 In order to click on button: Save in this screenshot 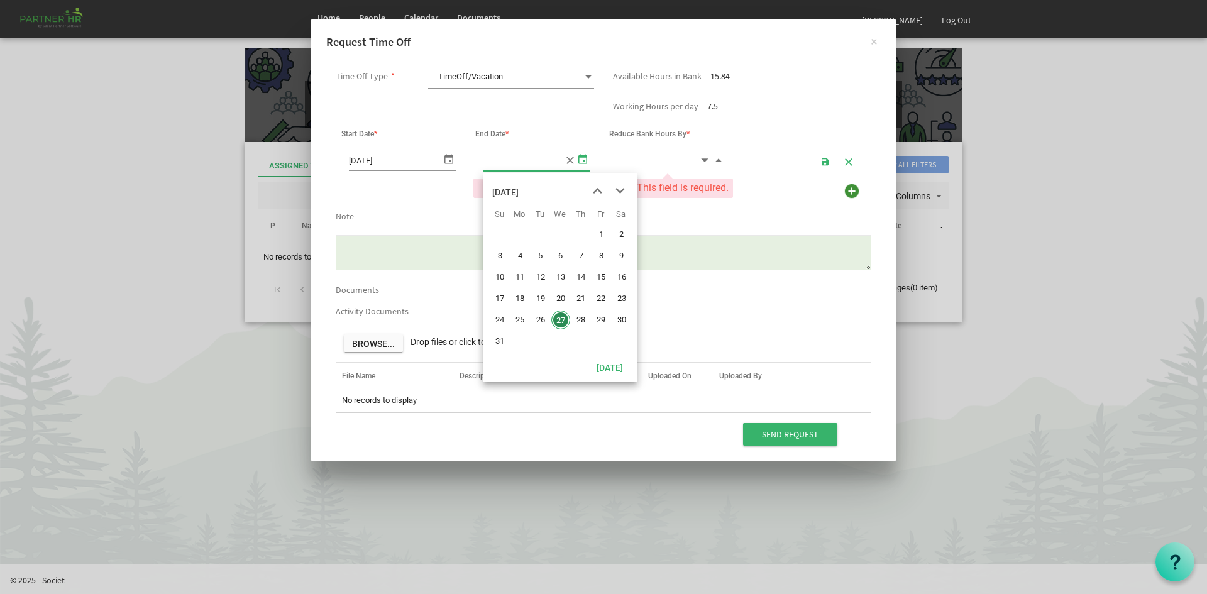, I will do `click(826, 161)`.